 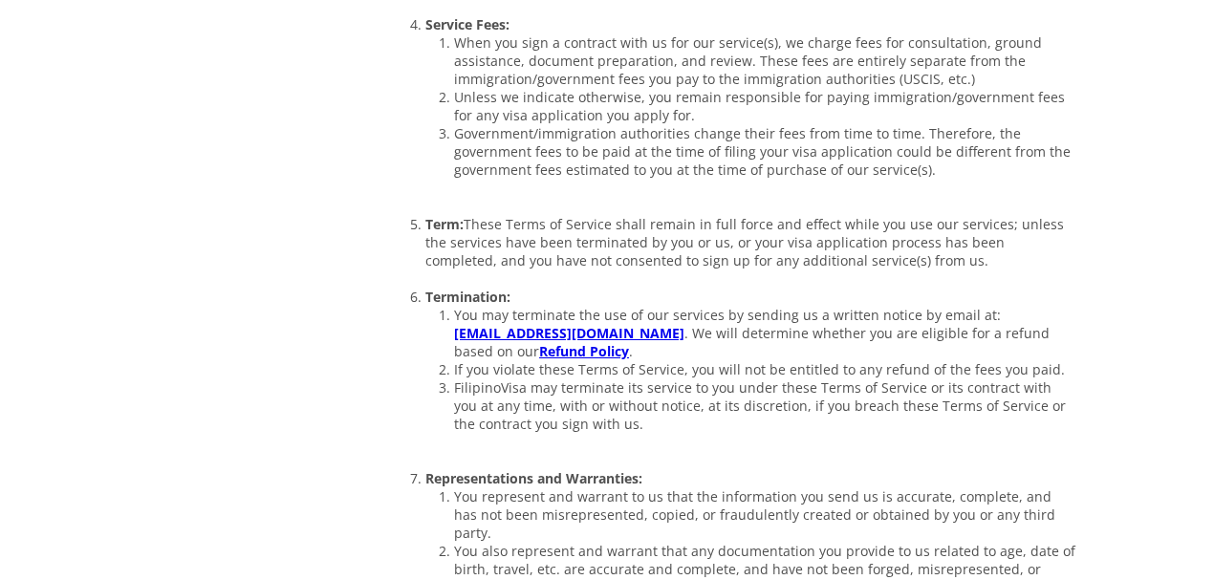 I want to click on strong: Representations and Warranties:, so click(x=533, y=478).